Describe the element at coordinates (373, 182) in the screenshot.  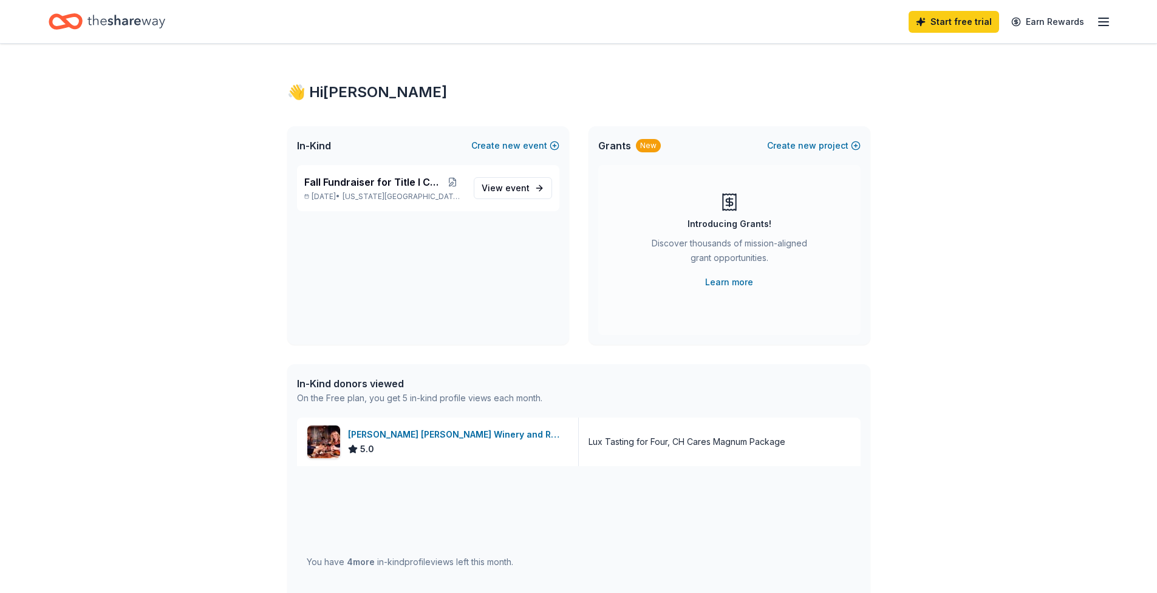
I see `span: Fall Fundraiser for Title I Chess` at that location.